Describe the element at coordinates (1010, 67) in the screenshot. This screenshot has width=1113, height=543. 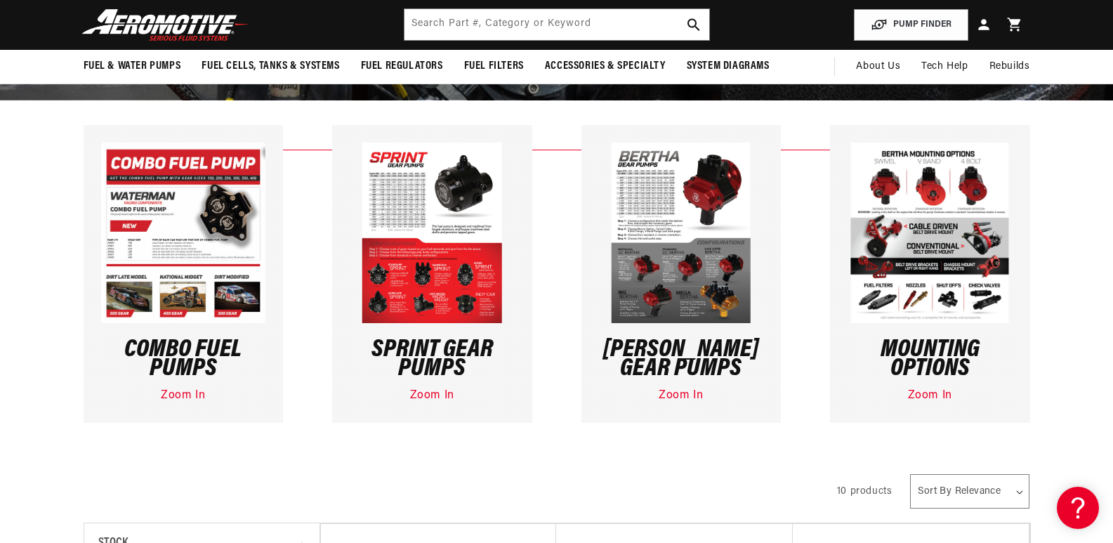
I see `summary: Rebuilds` at that location.